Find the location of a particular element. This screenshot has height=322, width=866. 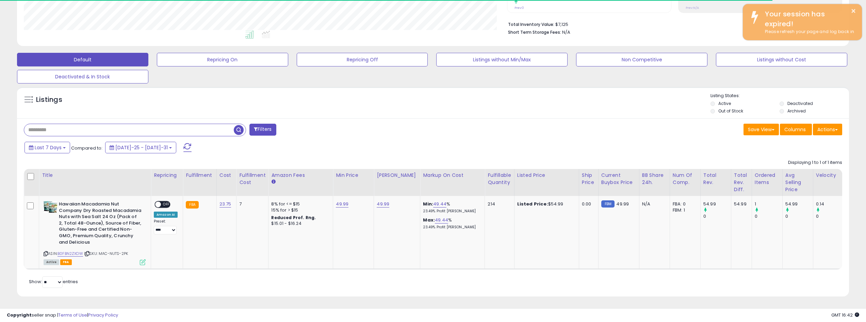

b: Short Term Storage Fees: is located at coordinates (535, 32).